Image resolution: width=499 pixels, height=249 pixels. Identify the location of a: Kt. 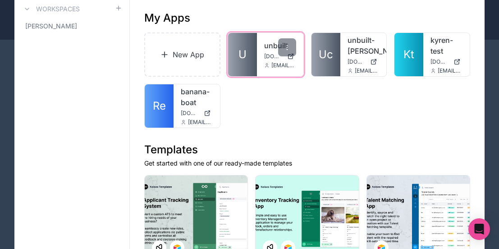
(409, 55).